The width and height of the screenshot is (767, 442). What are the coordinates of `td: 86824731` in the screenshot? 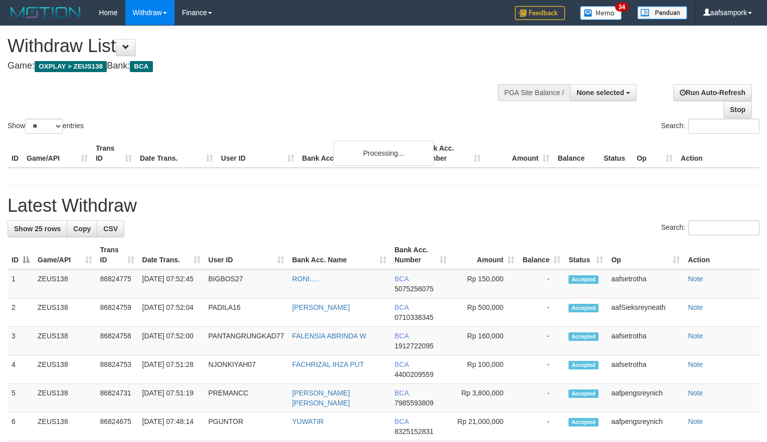 It's located at (117, 398).